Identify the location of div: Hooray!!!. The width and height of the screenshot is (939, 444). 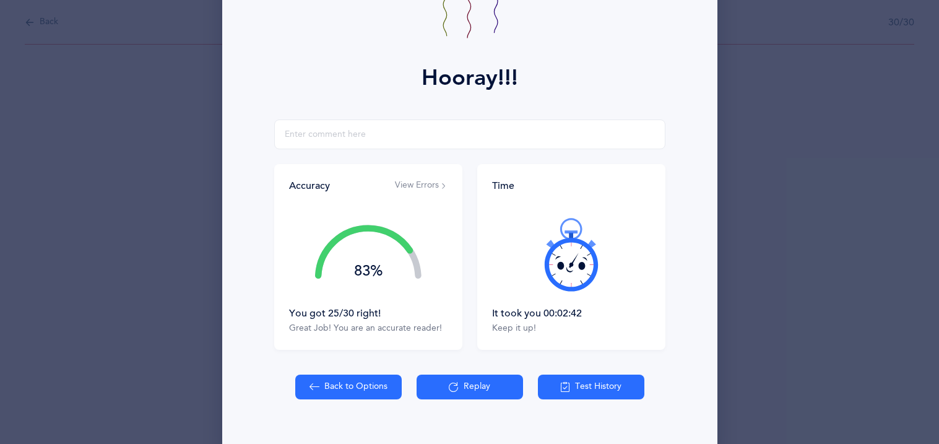
(470, 78).